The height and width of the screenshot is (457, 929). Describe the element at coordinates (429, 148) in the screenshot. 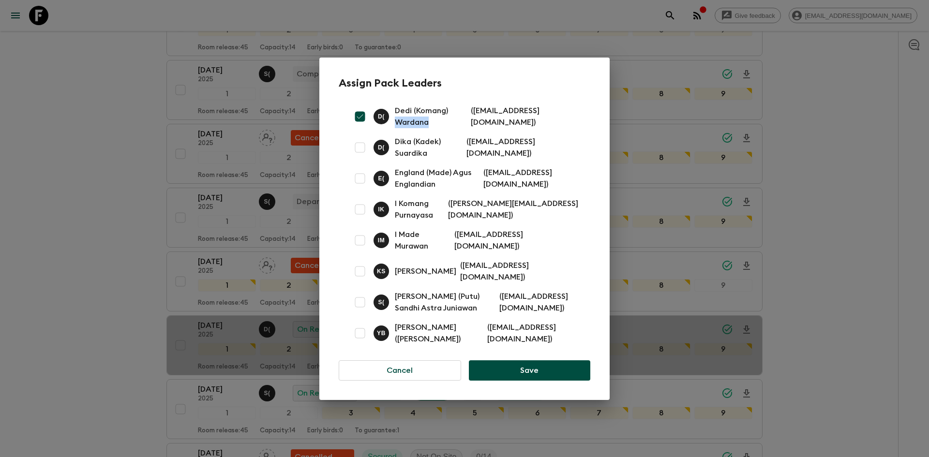

I see `p: Dika (Kadek) Suardika` at that location.